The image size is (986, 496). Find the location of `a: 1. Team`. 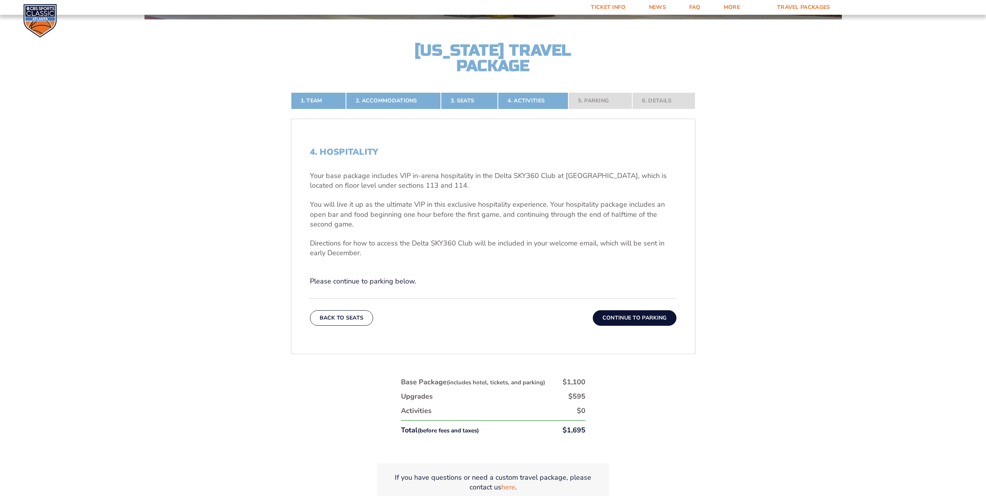

a: 1. Team is located at coordinates (319, 101).